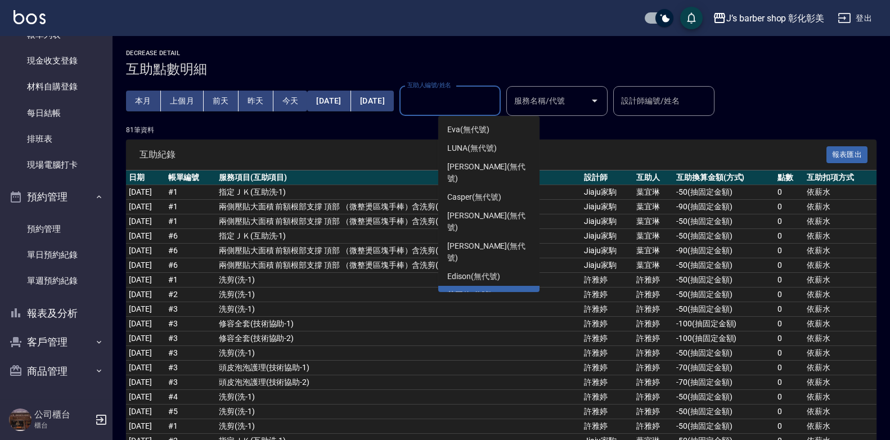 The width and height of the screenshot is (890, 440). What do you see at coordinates (653, 178) in the screenshot?
I see `th: 互助人` at bounding box center [653, 178].